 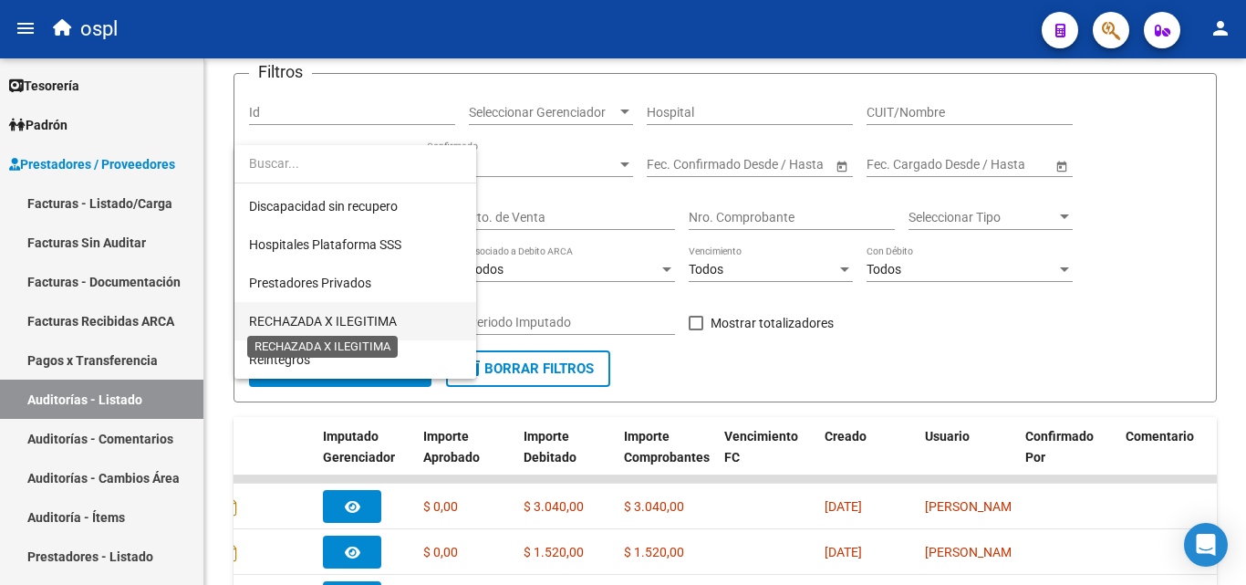 What do you see at coordinates (310, 283) in the screenshot?
I see `span: Prestadores Privados` at bounding box center [310, 283].